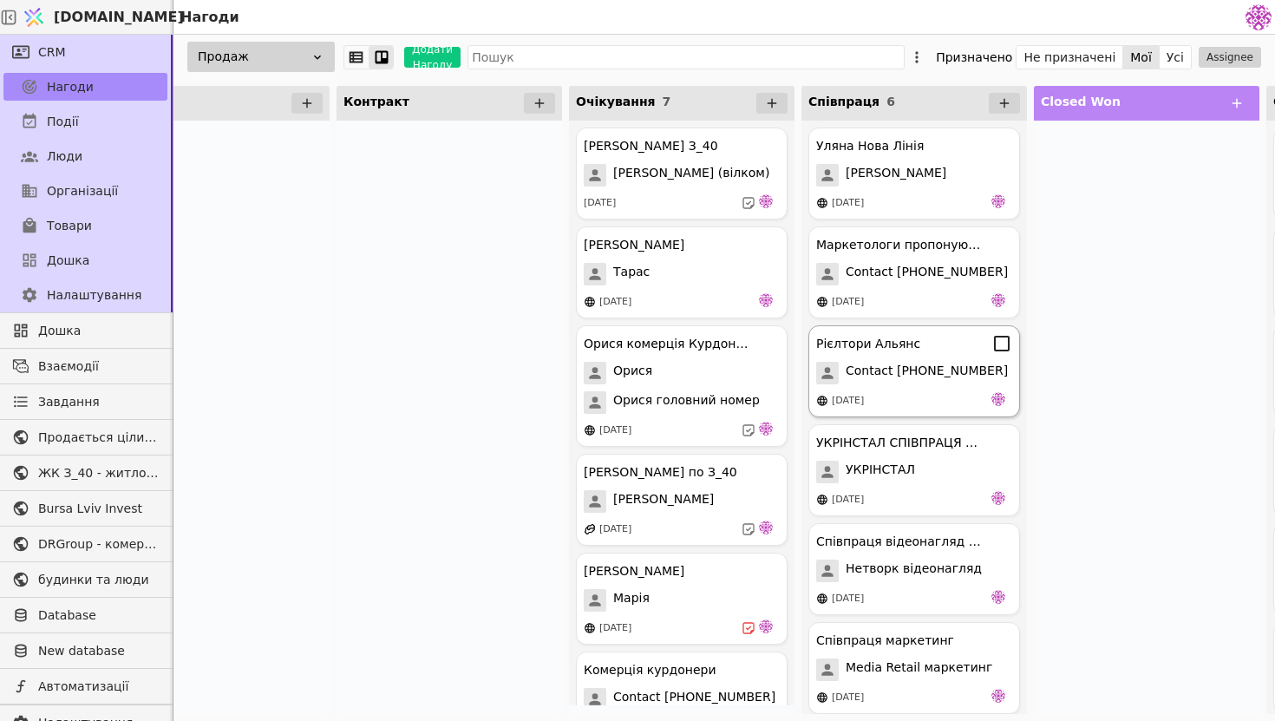 Image resolution: width=1275 pixels, height=721 pixels. I want to click on a: Події, so click(85, 121).